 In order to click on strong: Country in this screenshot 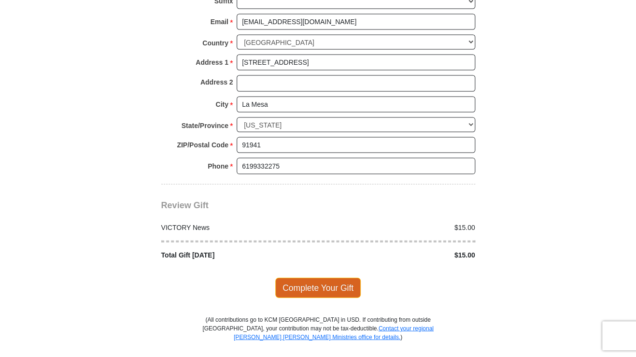, I will do `click(216, 43)`.